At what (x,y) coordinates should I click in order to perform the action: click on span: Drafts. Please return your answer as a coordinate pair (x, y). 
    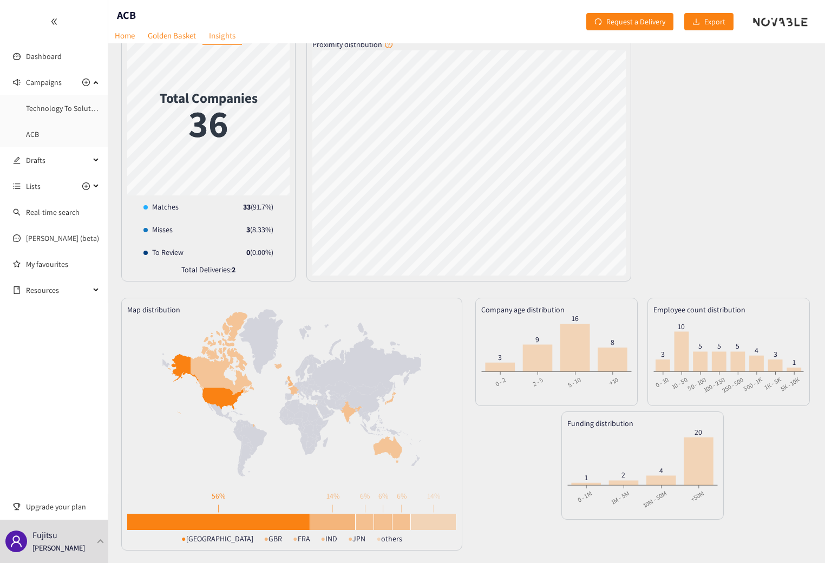
    Looking at the image, I should click on (58, 160).